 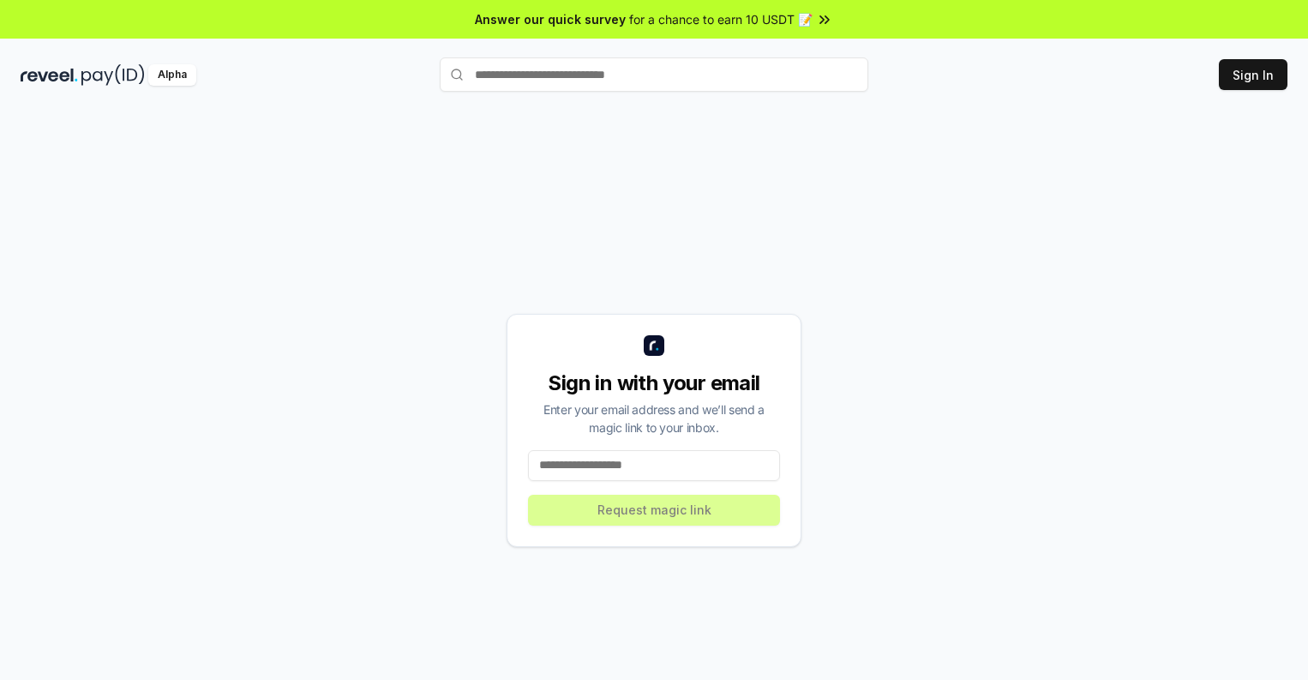 I want to click on div: Sign in with your email, so click(x=654, y=383).